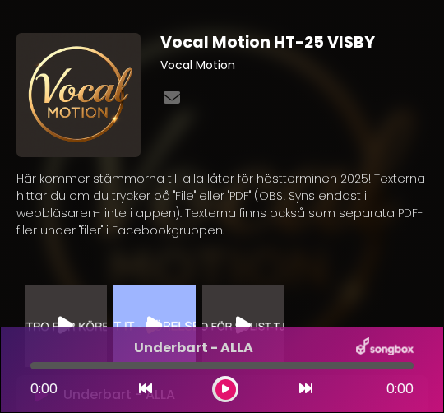  Describe the element at coordinates (294, 42) in the screenshot. I see `h1: Vocal Motion HT-25 VISBY` at that location.